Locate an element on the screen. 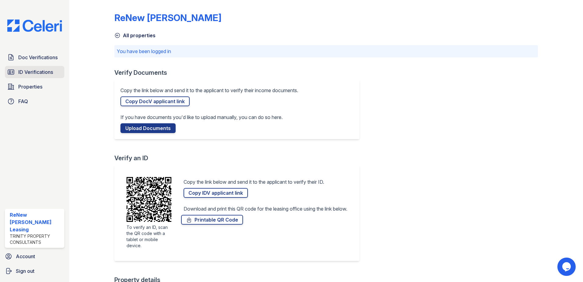 This screenshot has width=583, height=282. div: Trinity Property Consultants is located at coordinates (36, 239).